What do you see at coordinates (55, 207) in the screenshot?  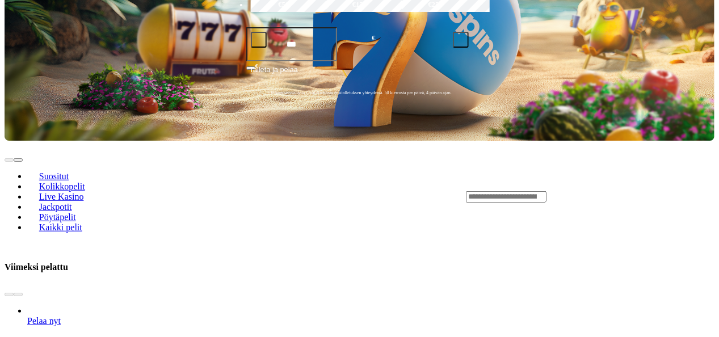 I see `a: Jackpotit` at bounding box center [55, 207].